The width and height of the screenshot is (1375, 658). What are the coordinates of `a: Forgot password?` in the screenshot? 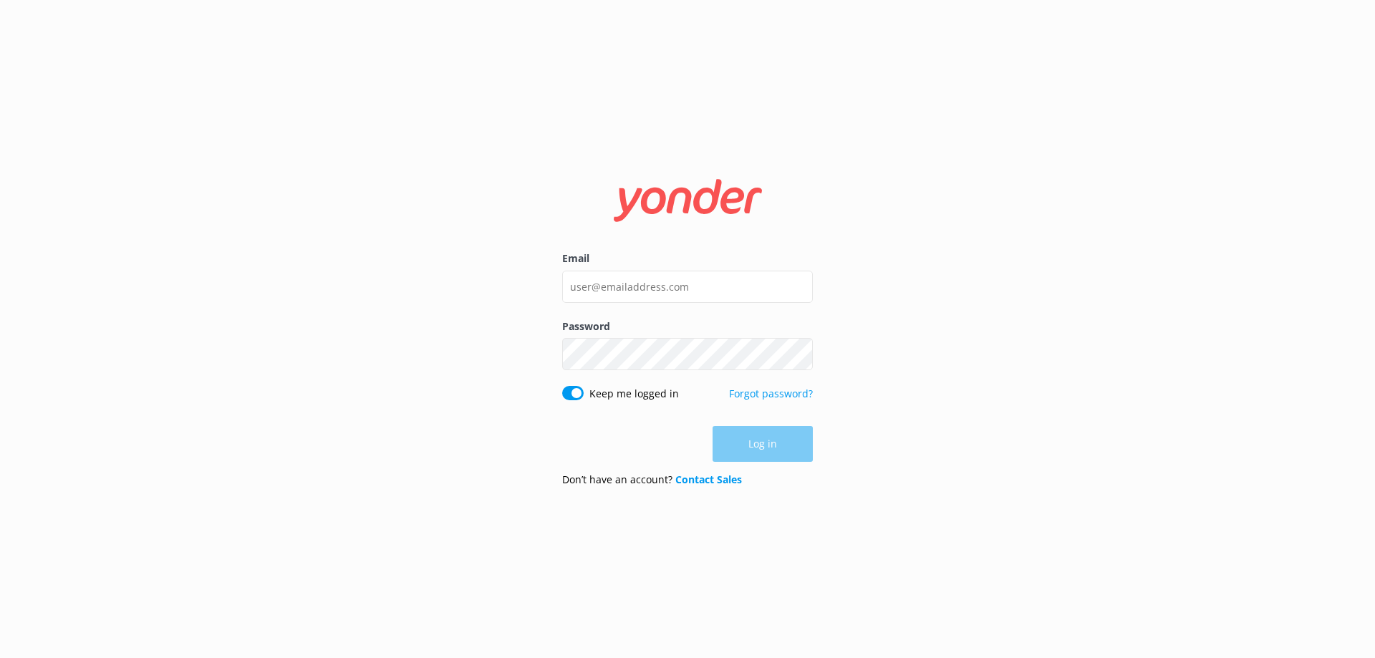 It's located at (771, 393).